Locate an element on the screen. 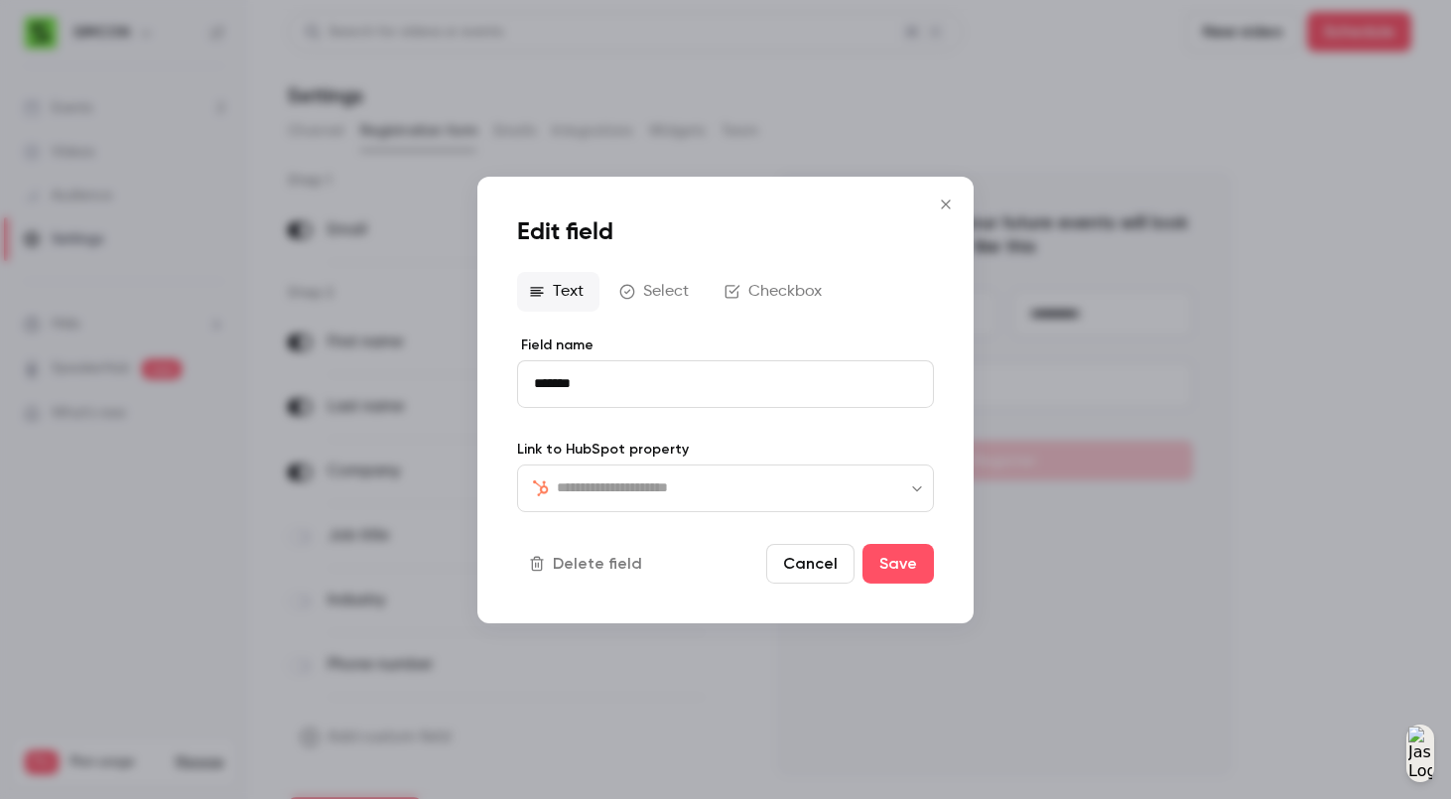 The width and height of the screenshot is (1451, 799). button: Open is located at coordinates (917, 488).